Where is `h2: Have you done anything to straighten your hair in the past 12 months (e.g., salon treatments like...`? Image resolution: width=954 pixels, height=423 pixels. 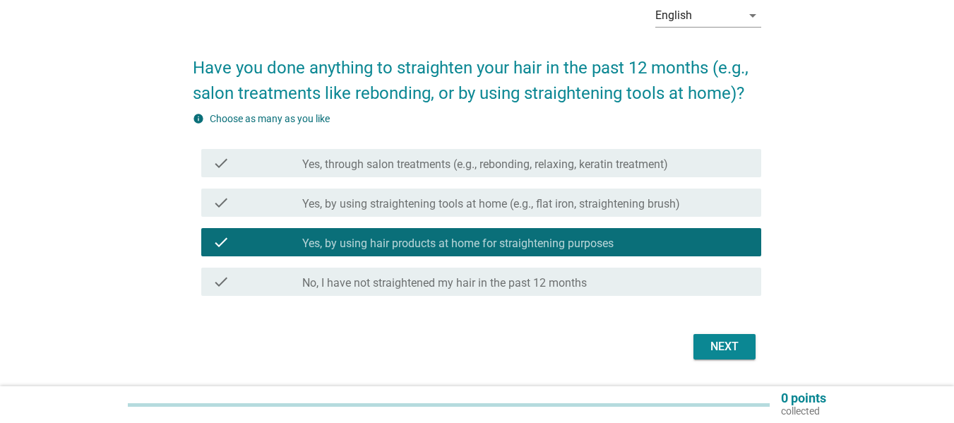
h2: Have you done anything to straighten your hair in the past 12 months (e.g., salon treatments like... is located at coordinates (477, 73).